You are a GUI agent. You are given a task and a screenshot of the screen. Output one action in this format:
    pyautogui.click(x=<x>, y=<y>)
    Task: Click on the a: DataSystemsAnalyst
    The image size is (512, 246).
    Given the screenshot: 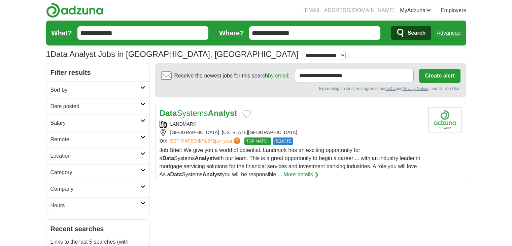 What is the action you would take?
    pyautogui.click(x=198, y=113)
    